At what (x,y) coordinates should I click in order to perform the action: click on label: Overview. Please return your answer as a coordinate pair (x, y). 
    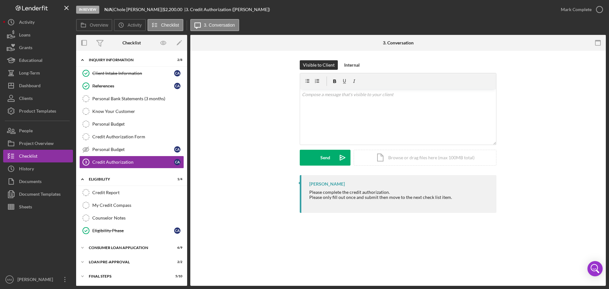
    Looking at the image, I should click on (99, 25).